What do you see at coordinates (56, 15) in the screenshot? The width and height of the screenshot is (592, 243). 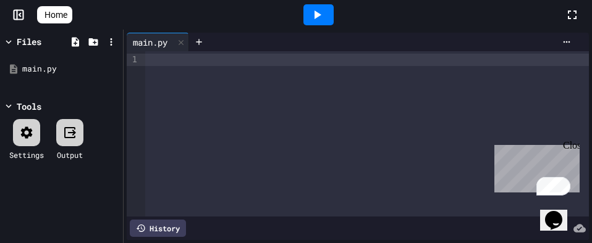 I see `span: Home` at bounding box center [56, 15].